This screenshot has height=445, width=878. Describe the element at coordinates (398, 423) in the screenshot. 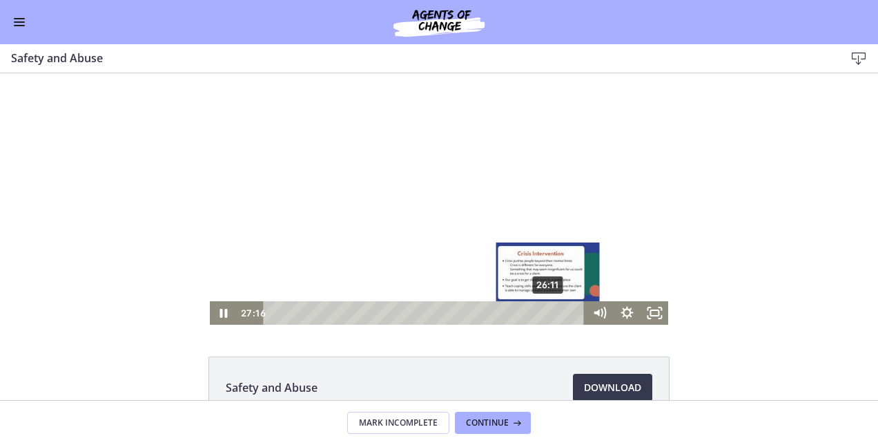

I see `button: Mark Incomplete` at that location.